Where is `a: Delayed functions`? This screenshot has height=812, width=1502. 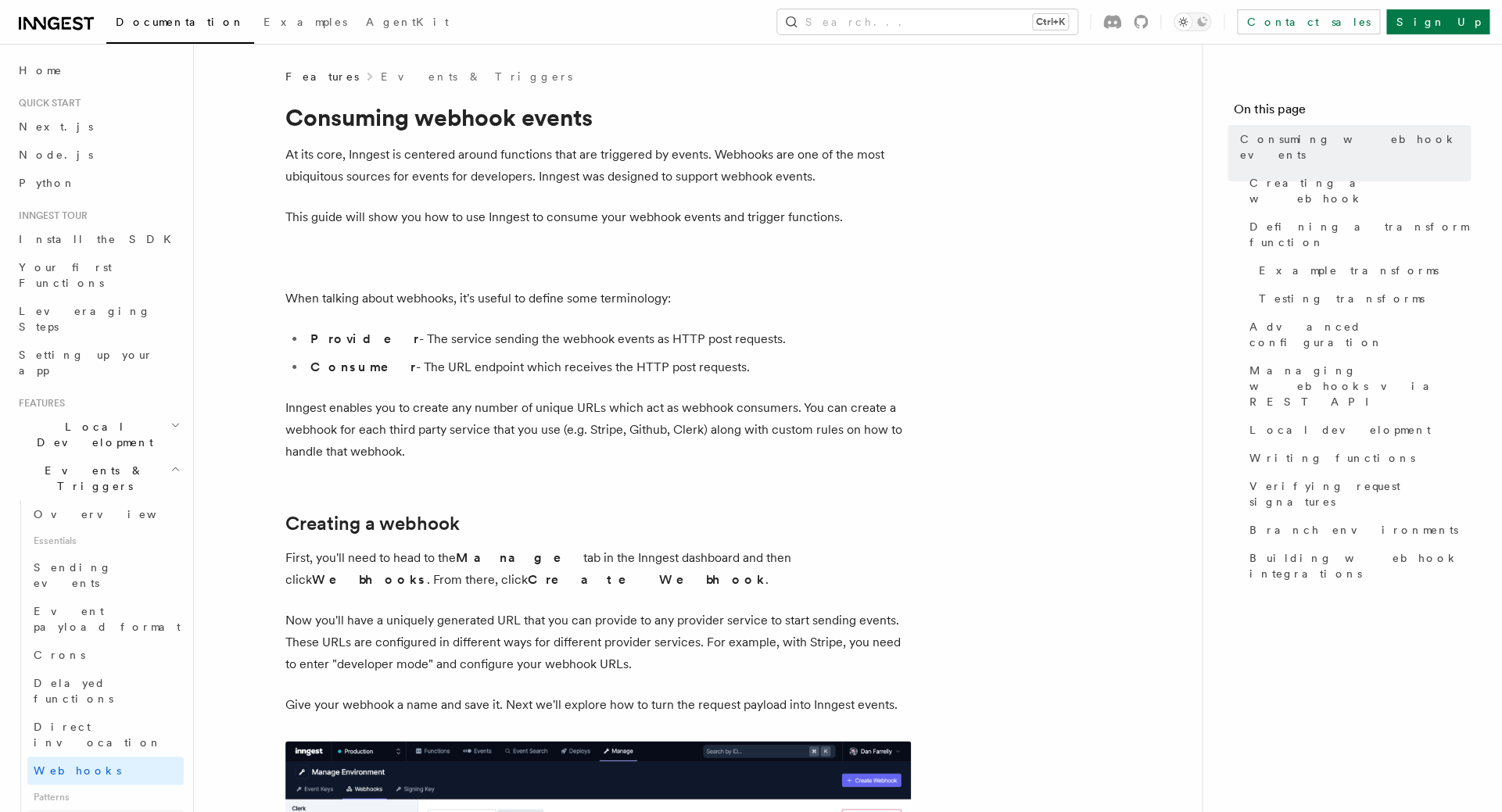
a: Delayed functions is located at coordinates (106, 691).